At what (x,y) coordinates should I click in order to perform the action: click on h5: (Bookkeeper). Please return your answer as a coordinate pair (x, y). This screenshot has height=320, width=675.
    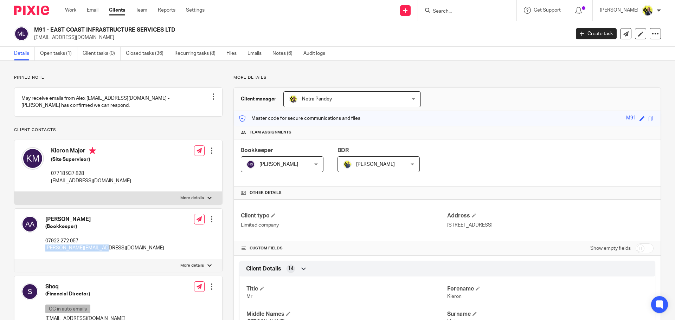
    Looking at the image, I should click on (105, 227).